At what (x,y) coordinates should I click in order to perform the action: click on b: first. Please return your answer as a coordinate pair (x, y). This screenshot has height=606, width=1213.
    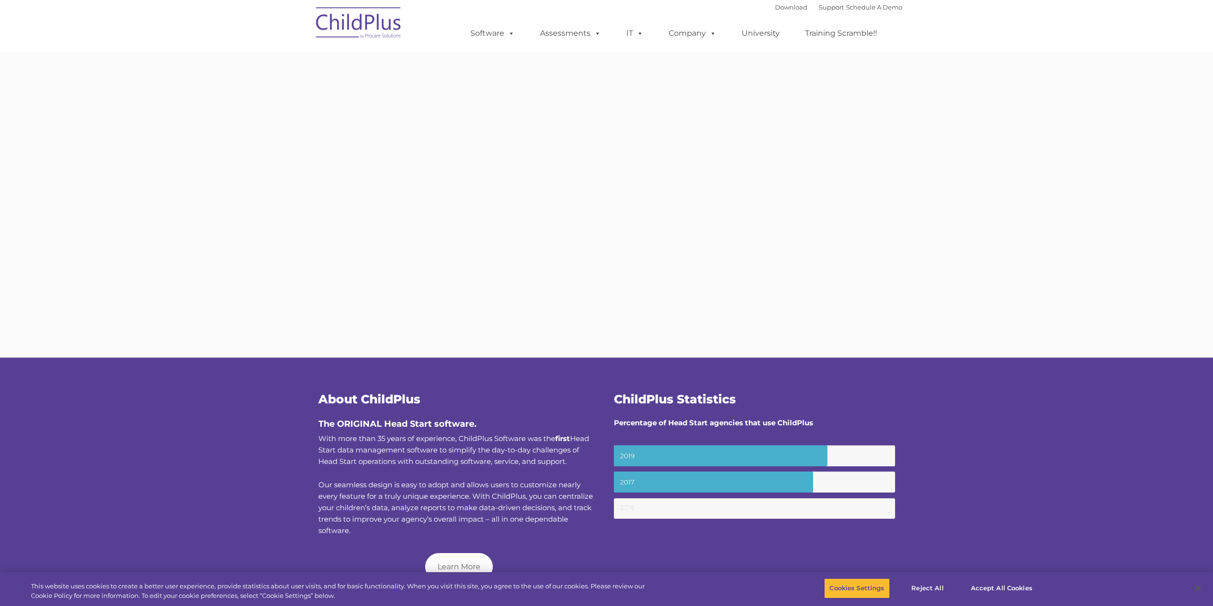
    Looking at the image, I should click on (562, 438).